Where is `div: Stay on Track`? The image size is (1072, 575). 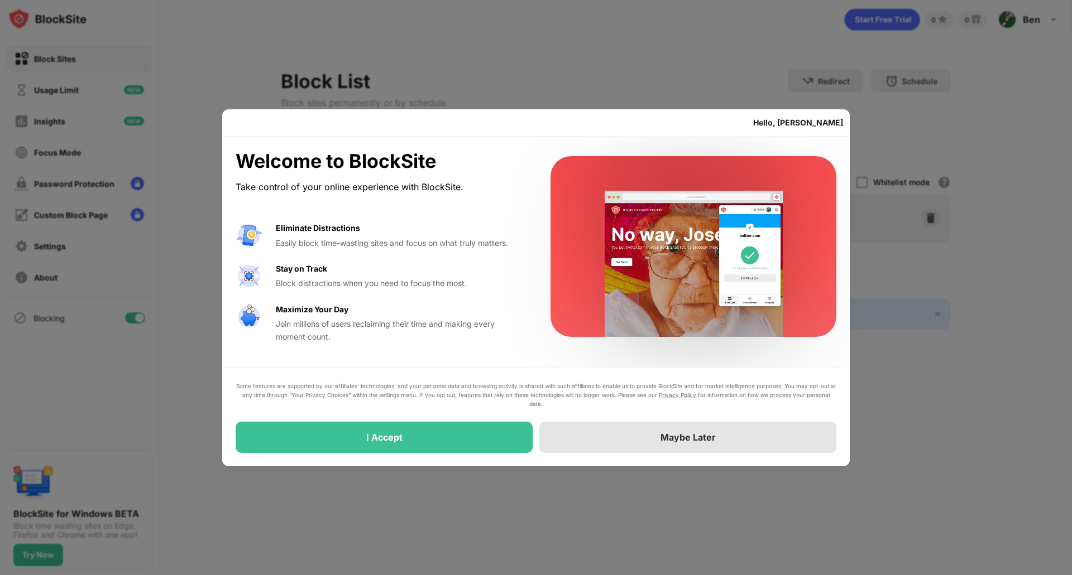
div: Stay on Track is located at coordinates (301, 269).